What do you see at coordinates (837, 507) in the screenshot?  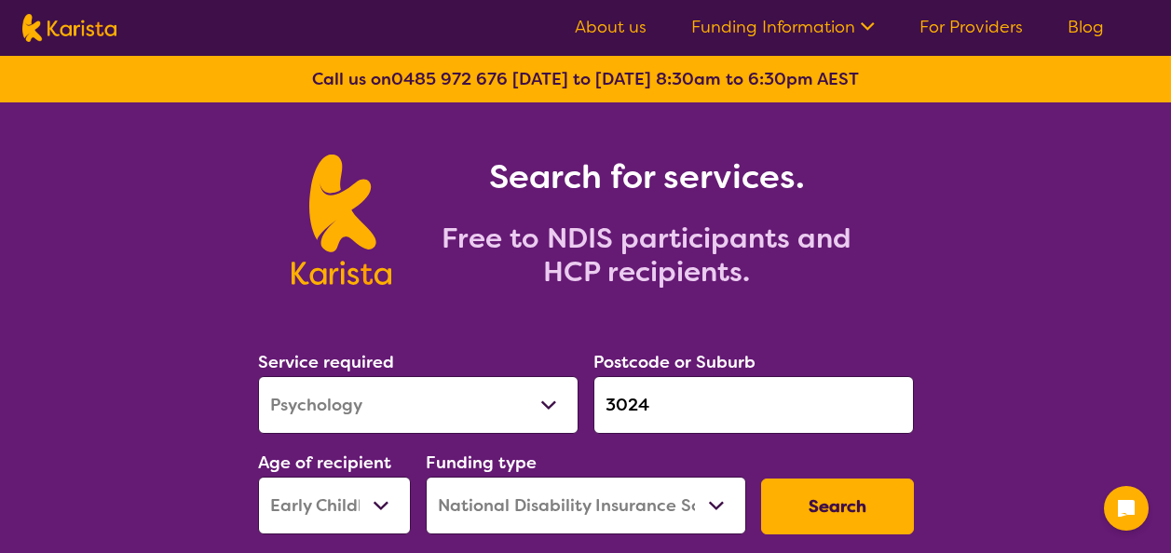 I see `button: Search` at bounding box center [837, 507].